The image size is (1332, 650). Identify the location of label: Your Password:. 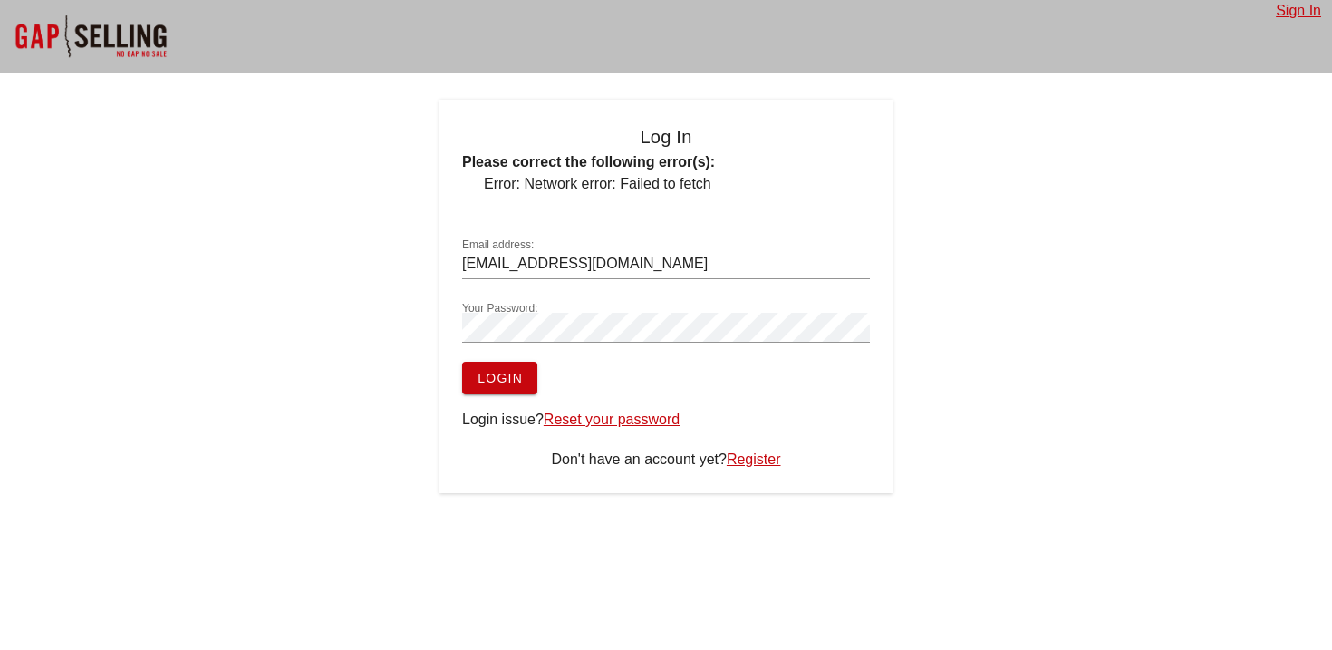
(500, 308).